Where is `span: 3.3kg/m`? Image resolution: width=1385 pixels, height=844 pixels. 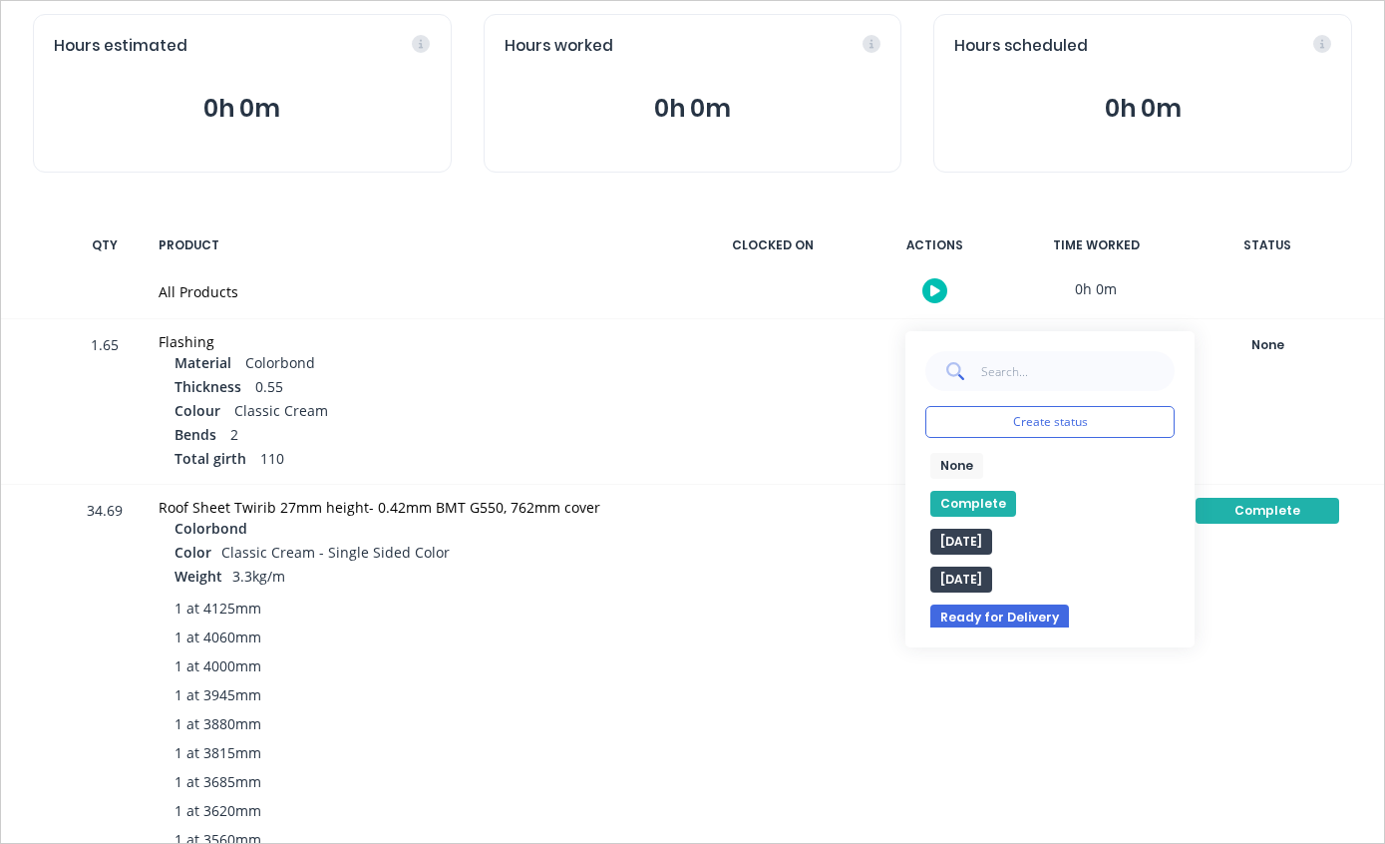 span: 3.3kg/m is located at coordinates (258, 576).